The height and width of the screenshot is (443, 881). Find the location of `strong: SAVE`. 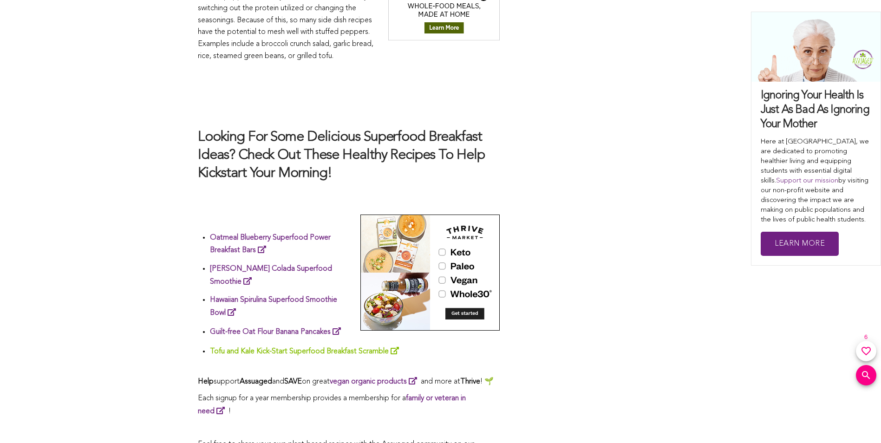

strong: SAVE is located at coordinates (293, 382).